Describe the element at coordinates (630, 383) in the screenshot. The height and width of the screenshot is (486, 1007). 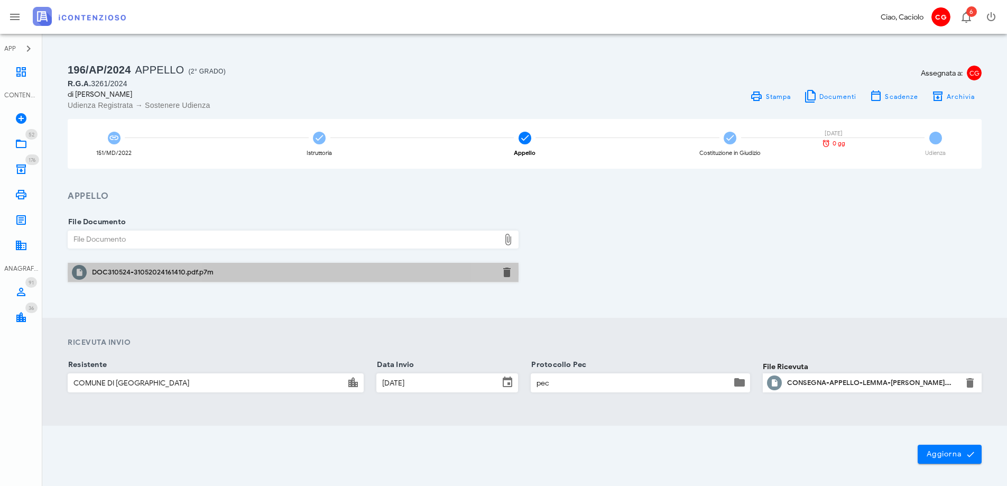
I see `input: Protocollo Pec` at that location.